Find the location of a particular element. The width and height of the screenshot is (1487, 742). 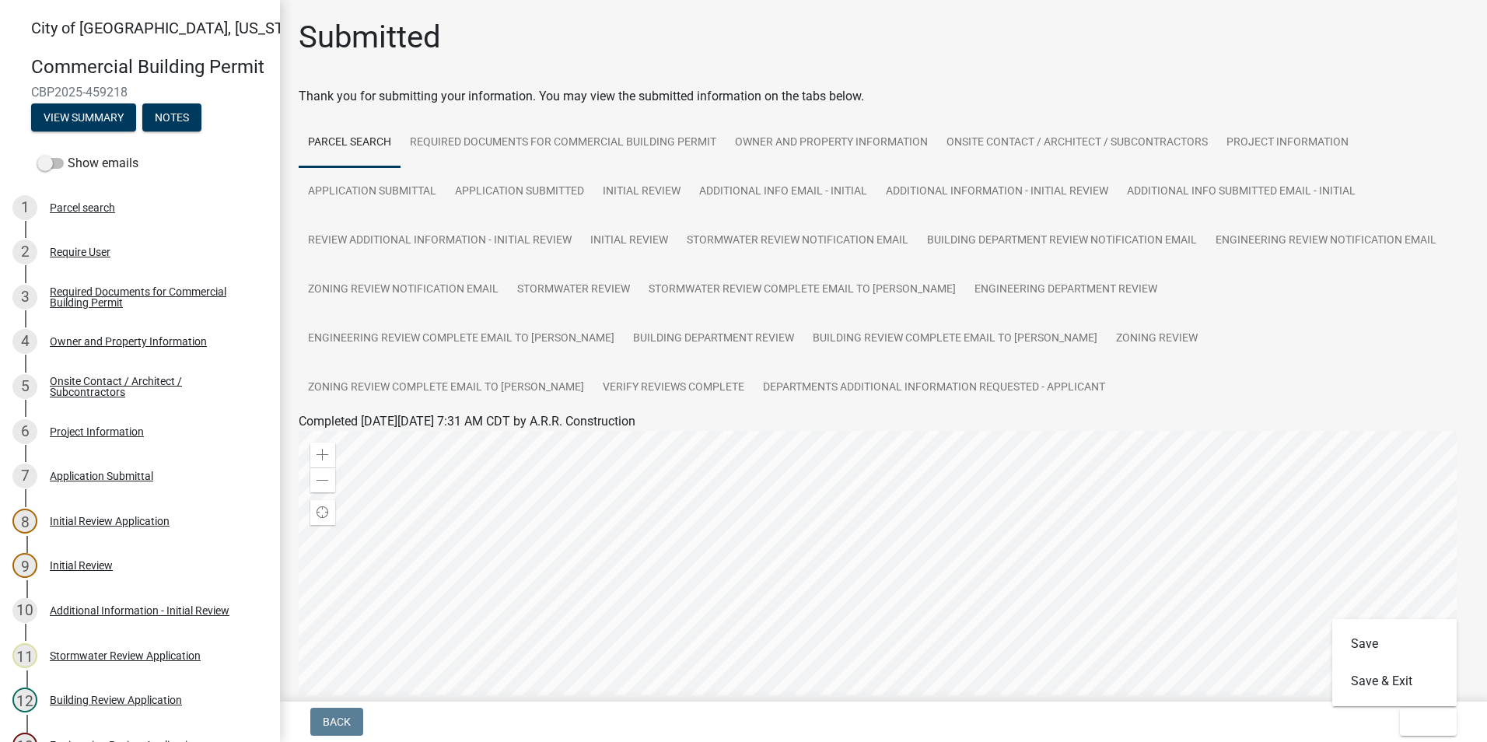

a: Parcel search is located at coordinates (349, 143).